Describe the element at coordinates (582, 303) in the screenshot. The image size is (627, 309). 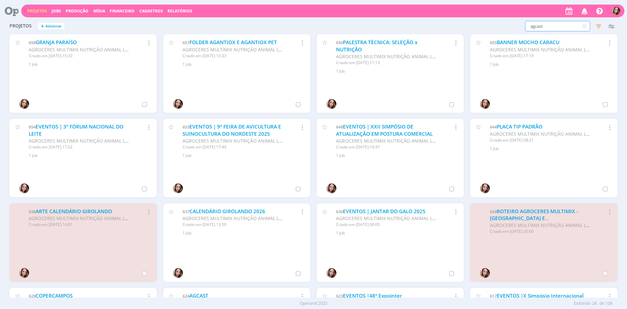
I see `span: Exibindo` at that location.